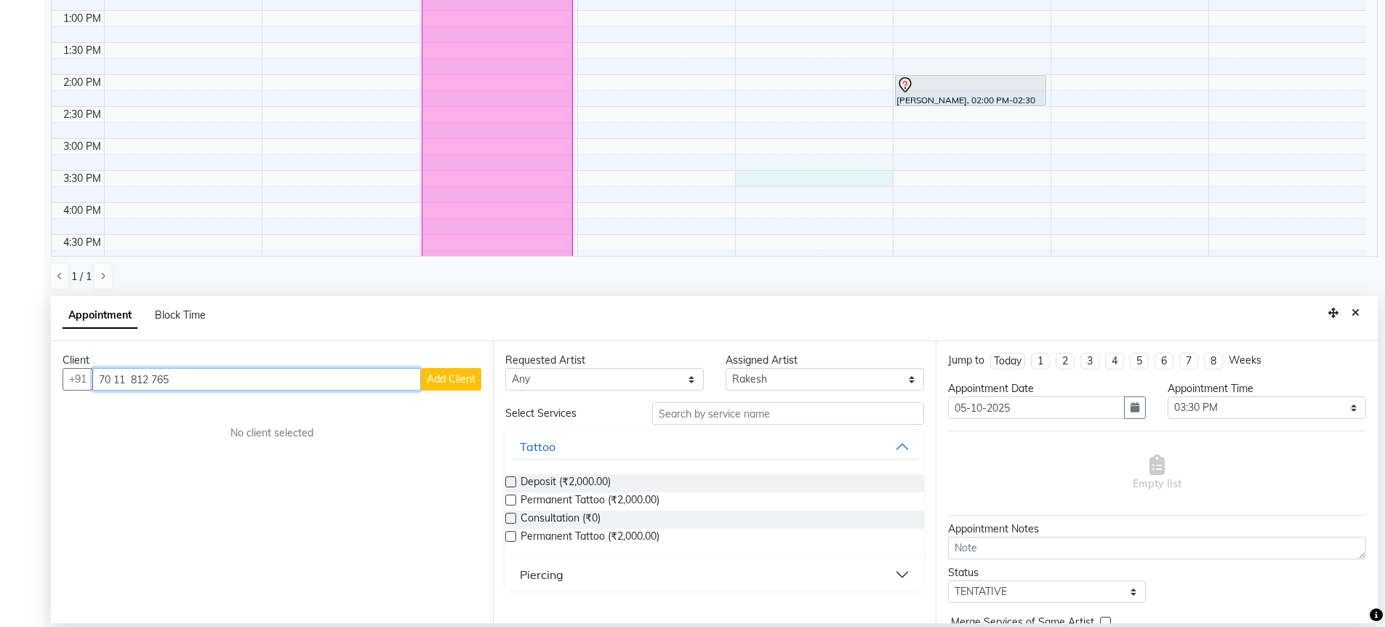  I want to click on div: 4:00 PM, so click(82, 210).